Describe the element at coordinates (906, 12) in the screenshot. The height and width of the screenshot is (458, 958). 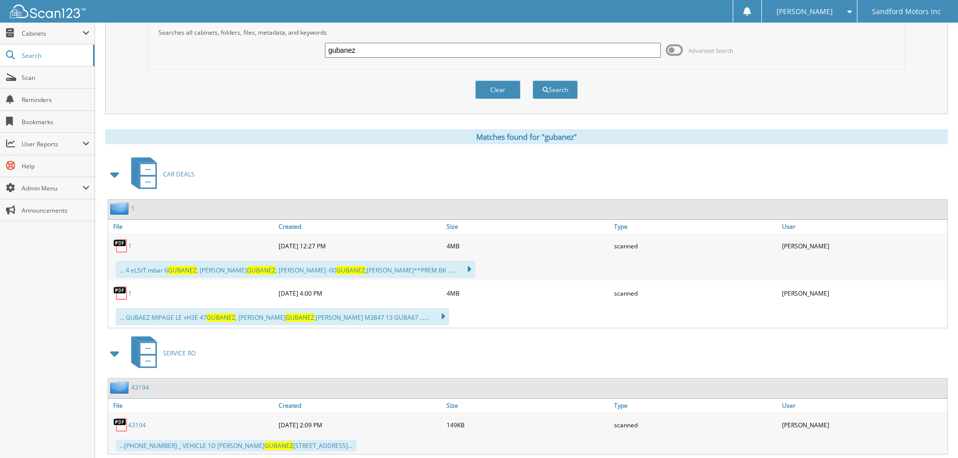
I see `span: Sandford Motors Inc` at that location.